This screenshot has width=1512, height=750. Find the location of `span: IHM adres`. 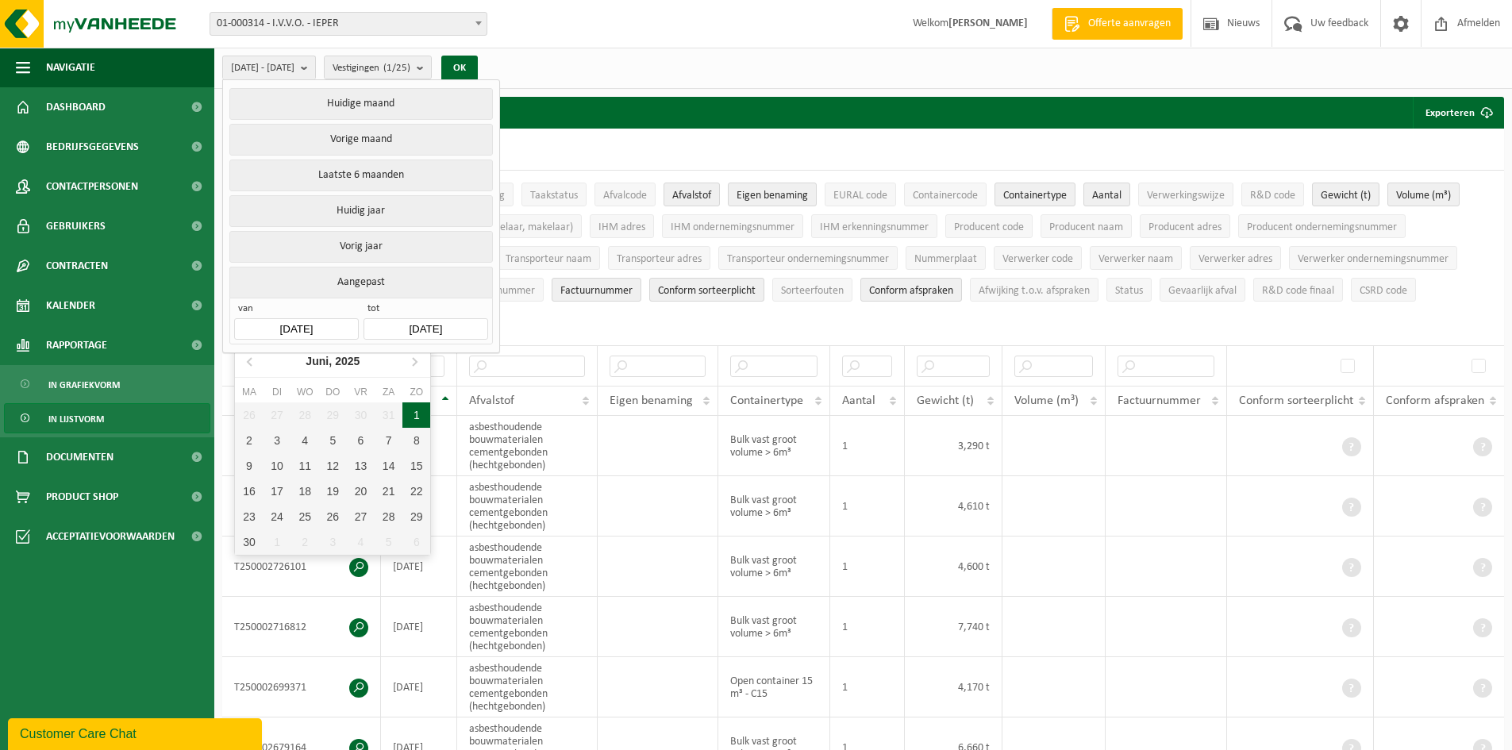

span: IHM adres is located at coordinates (622, 227).